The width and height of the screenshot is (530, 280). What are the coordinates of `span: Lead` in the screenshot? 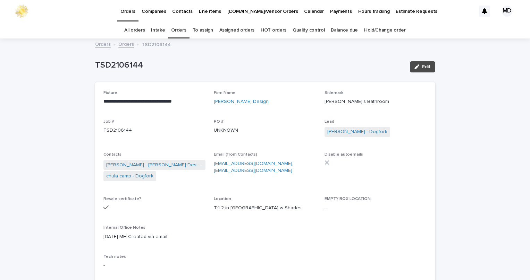 It's located at (329, 122).